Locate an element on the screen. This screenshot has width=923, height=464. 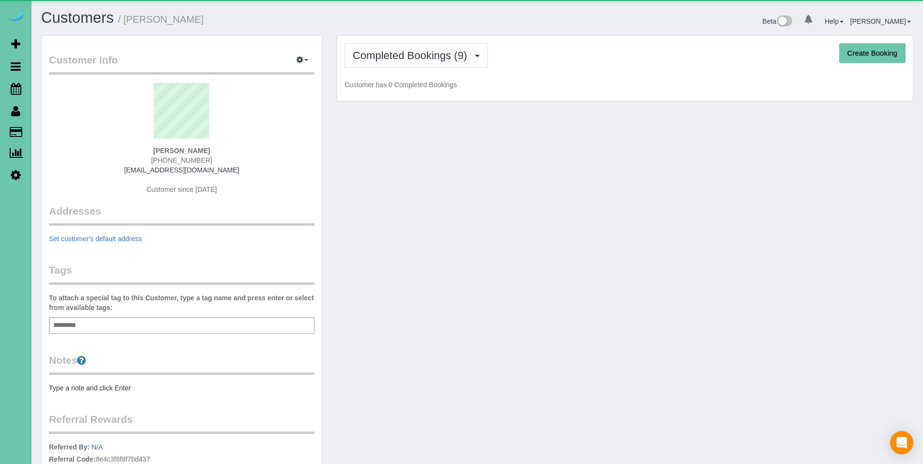
legend: Notes is located at coordinates (182, 364).